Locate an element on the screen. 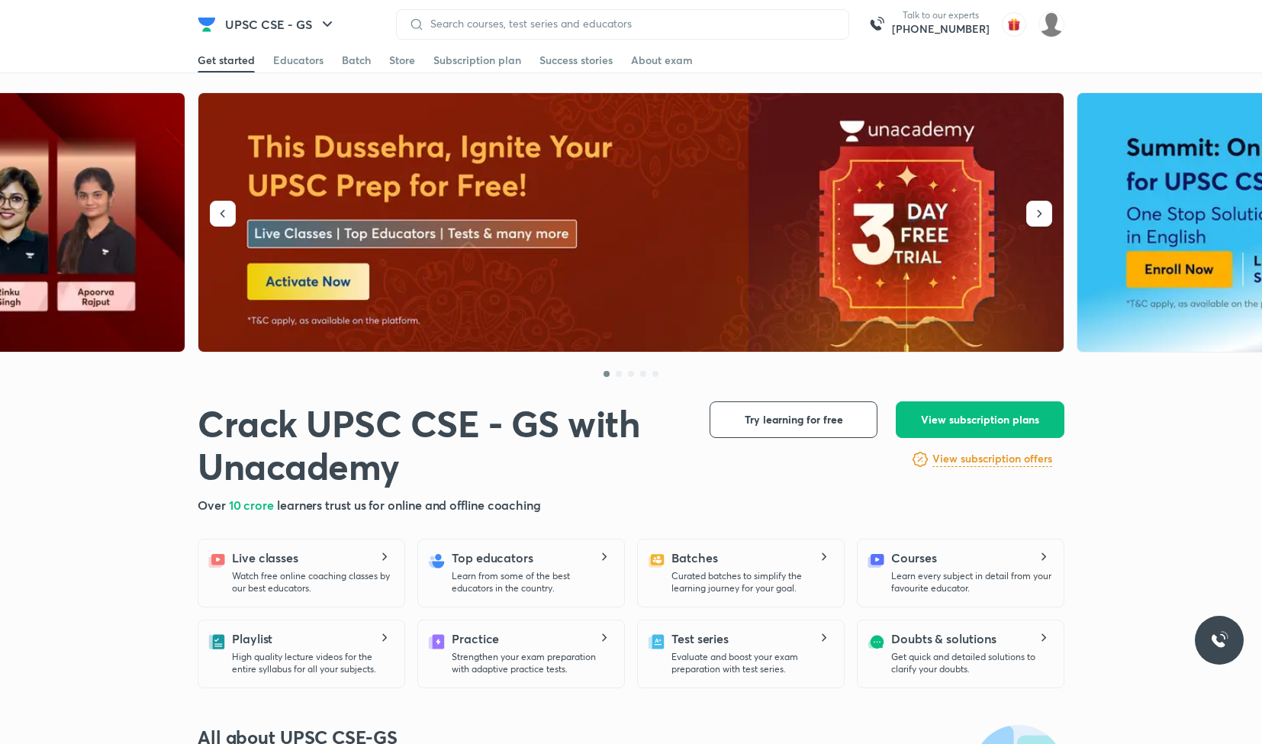 The image size is (1262, 744). div: Subscription plan is located at coordinates (477, 60).